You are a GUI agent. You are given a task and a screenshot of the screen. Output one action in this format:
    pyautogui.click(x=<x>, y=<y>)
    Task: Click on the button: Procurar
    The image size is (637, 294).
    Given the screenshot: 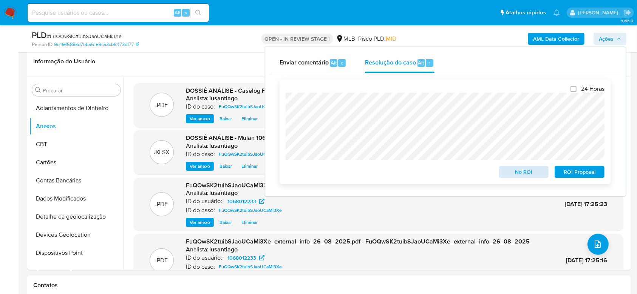 What is the action you would take?
    pyautogui.click(x=38, y=90)
    